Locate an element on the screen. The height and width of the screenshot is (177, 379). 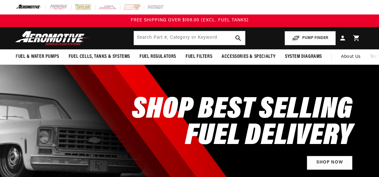
span: Fuel Filters is located at coordinates (199, 56).